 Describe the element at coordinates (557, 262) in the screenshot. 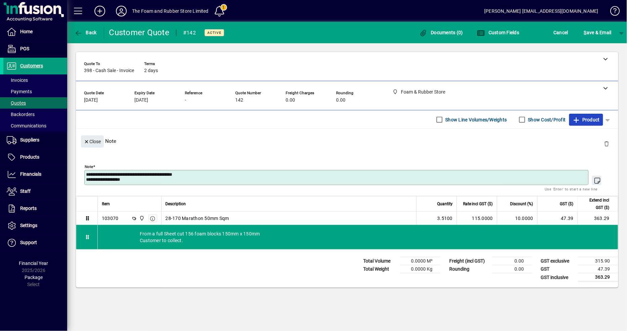

I see `td: GST exclusive` at that location.